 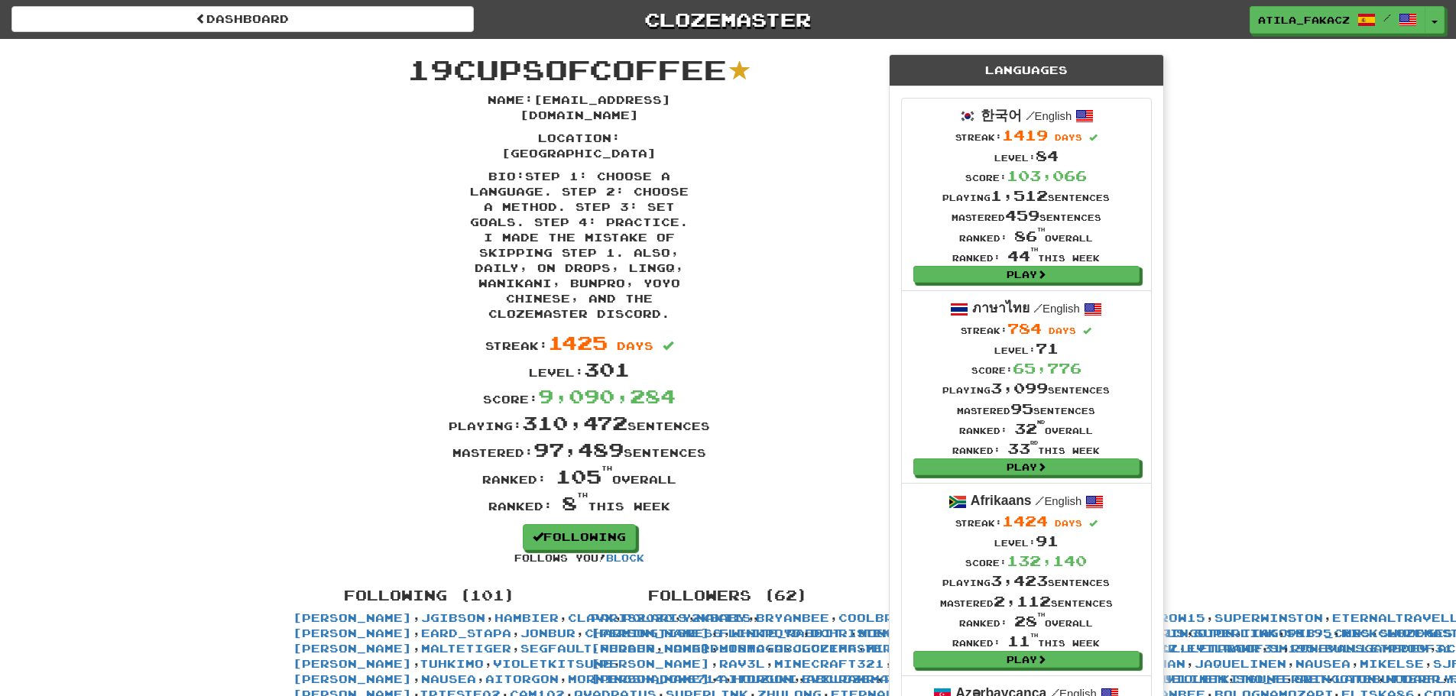 What do you see at coordinates (584, 476) in the screenshot?
I see `span: 105` at bounding box center [584, 476].